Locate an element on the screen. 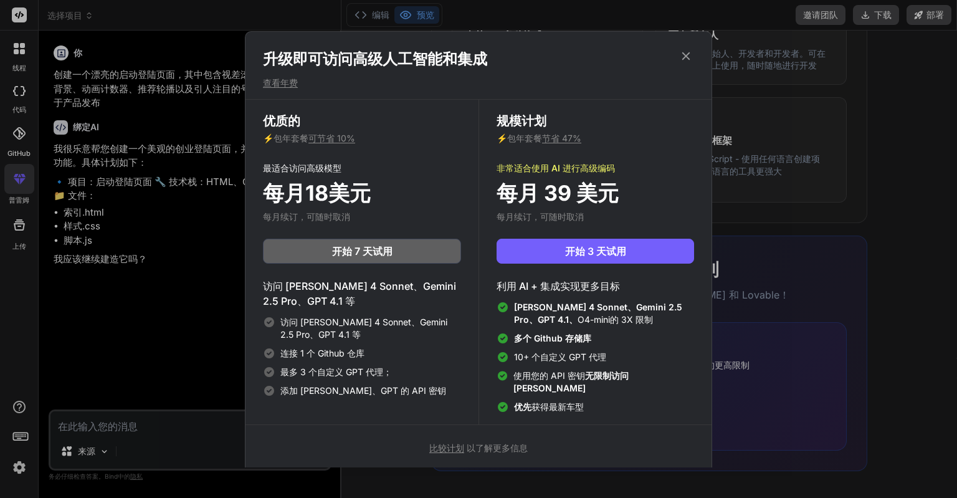 This screenshot has width=957, height=498. font: O4-mini的 3X 限制 is located at coordinates (615, 319).